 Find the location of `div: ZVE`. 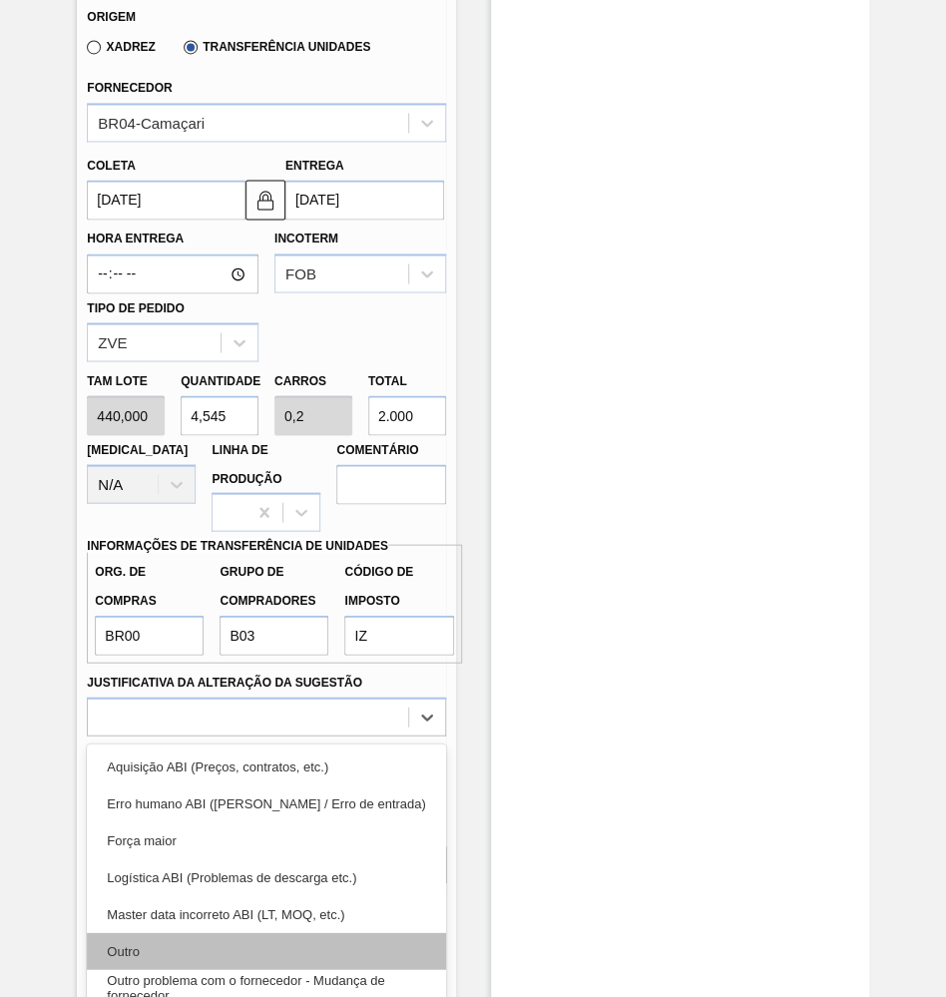

div: ZVE is located at coordinates (112, 341).